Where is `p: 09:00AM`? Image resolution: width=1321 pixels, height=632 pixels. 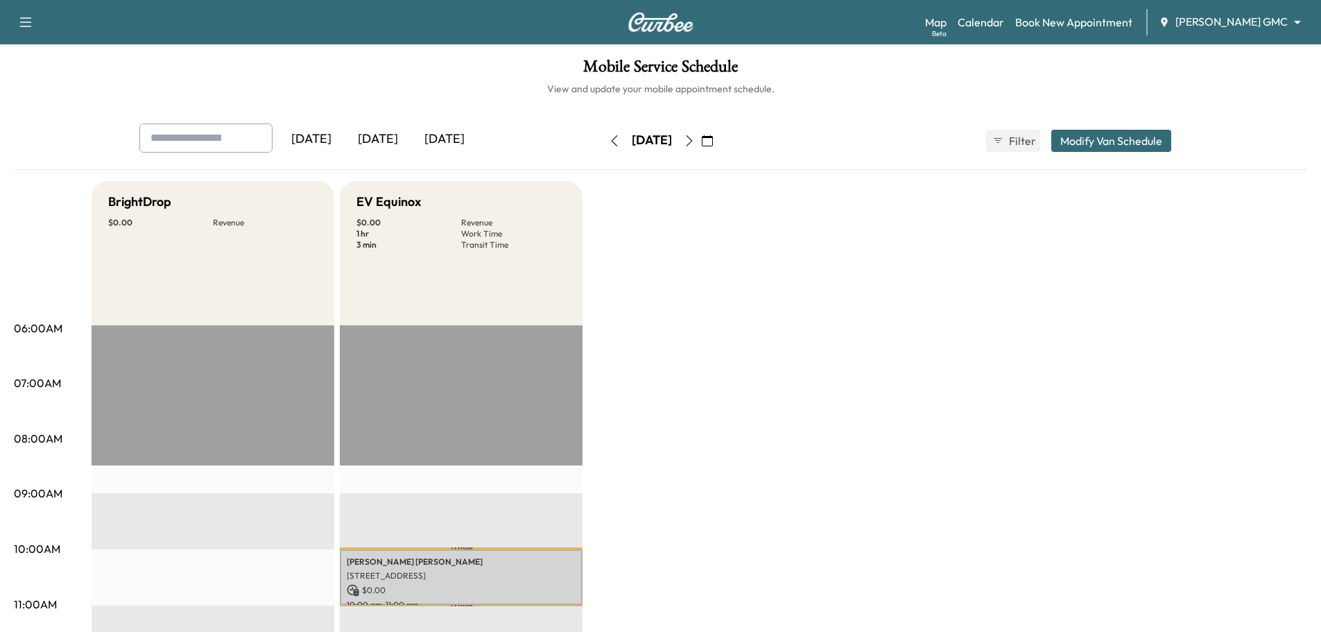 p: 09:00AM is located at coordinates (38, 493).